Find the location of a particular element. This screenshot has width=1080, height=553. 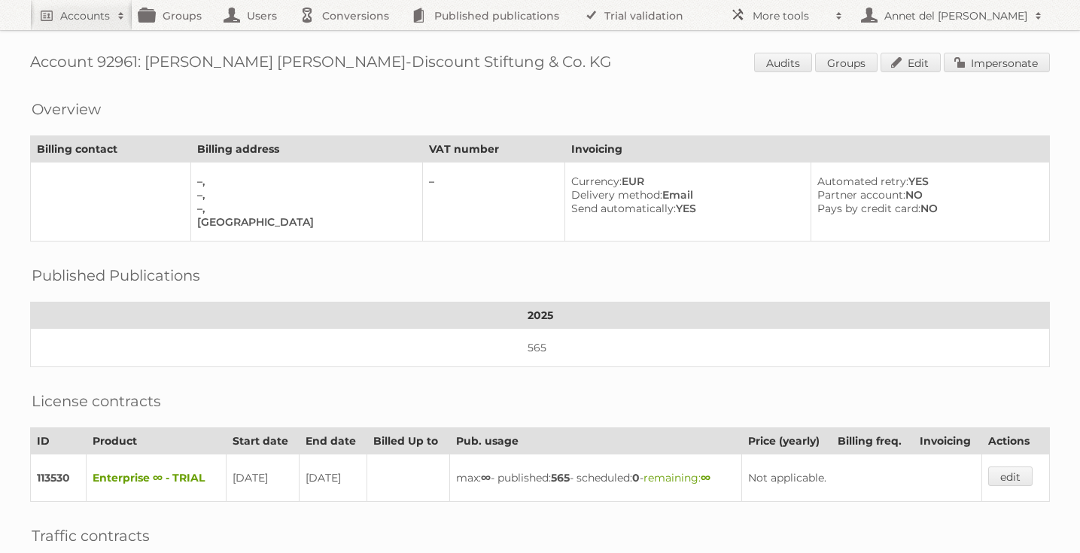

h2: License contracts is located at coordinates (96, 401).